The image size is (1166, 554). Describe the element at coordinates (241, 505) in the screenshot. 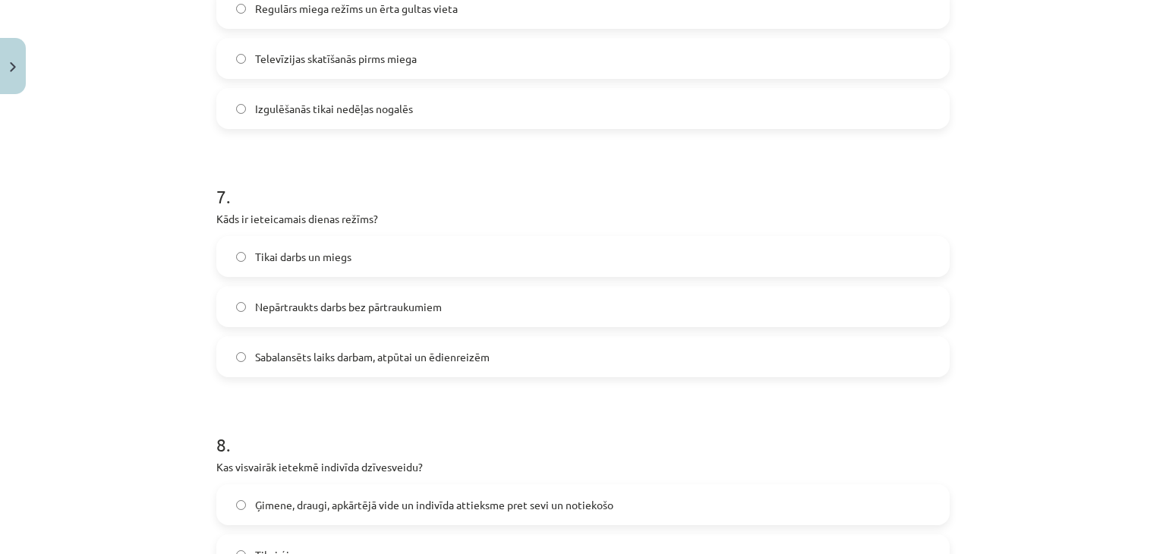

I see `input: Ģimene, draugi, apkārtējā vide un indivīda attieksme pret sevi un notiekošo` at that location.